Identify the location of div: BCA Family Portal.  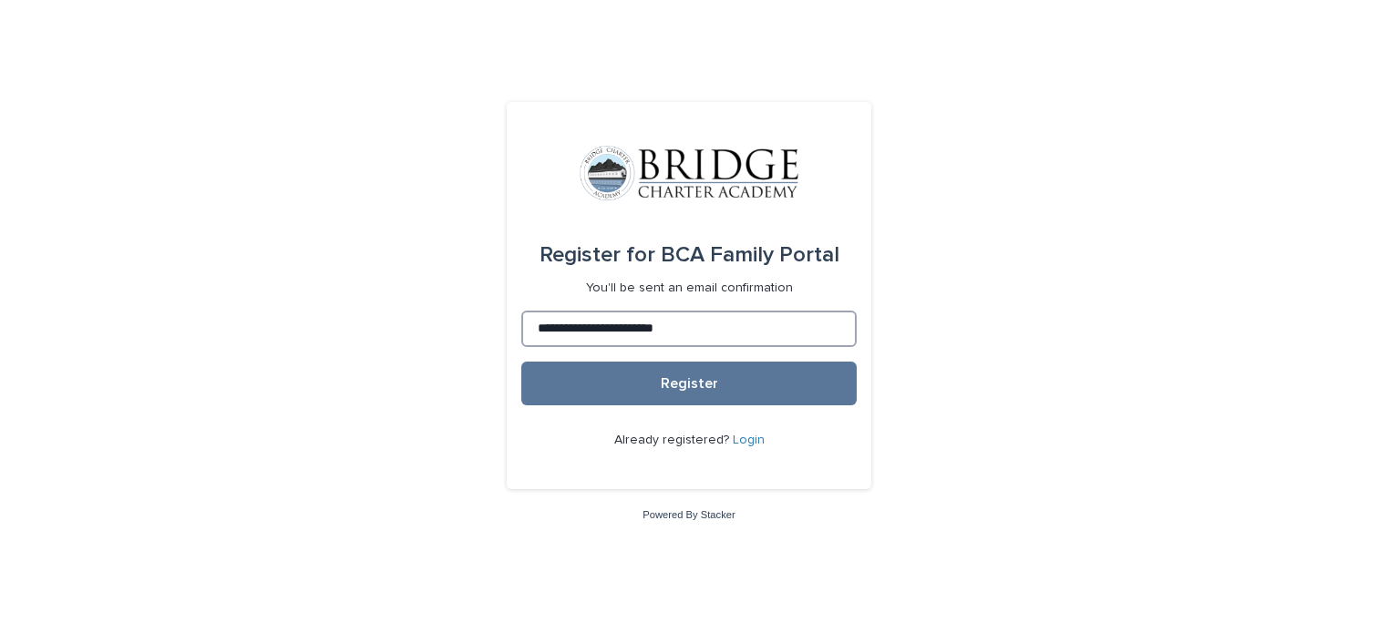
(689, 255).